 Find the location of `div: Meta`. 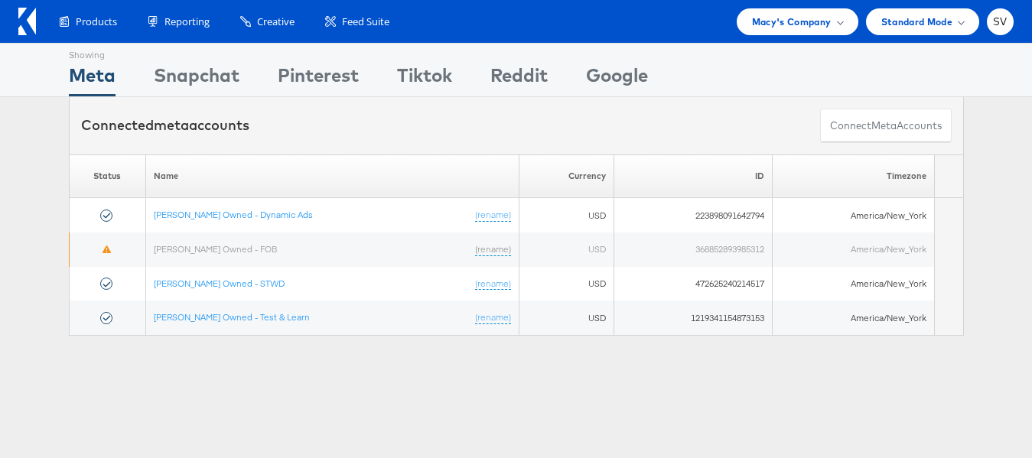

div: Meta is located at coordinates (92, 79).